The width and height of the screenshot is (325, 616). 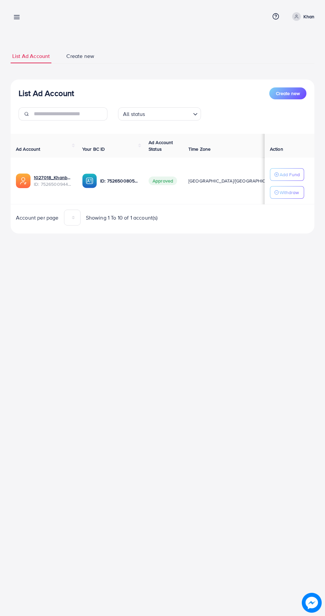 I want to click on p: Add Fund, so click(x=289, y=175).